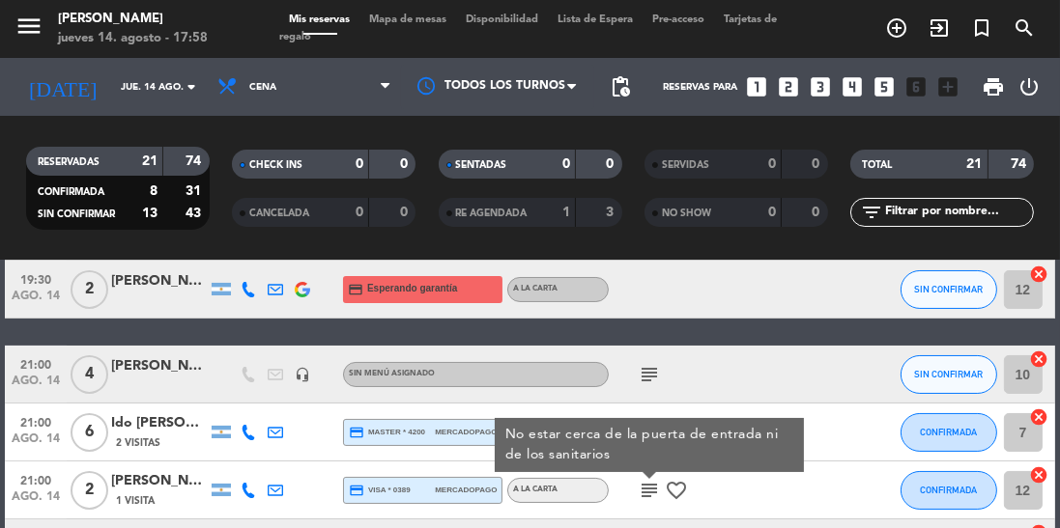 Image resolution: width=1060 pixels, height=528 pixels. I want to click on img: google-logo.png, so click(302, 290).